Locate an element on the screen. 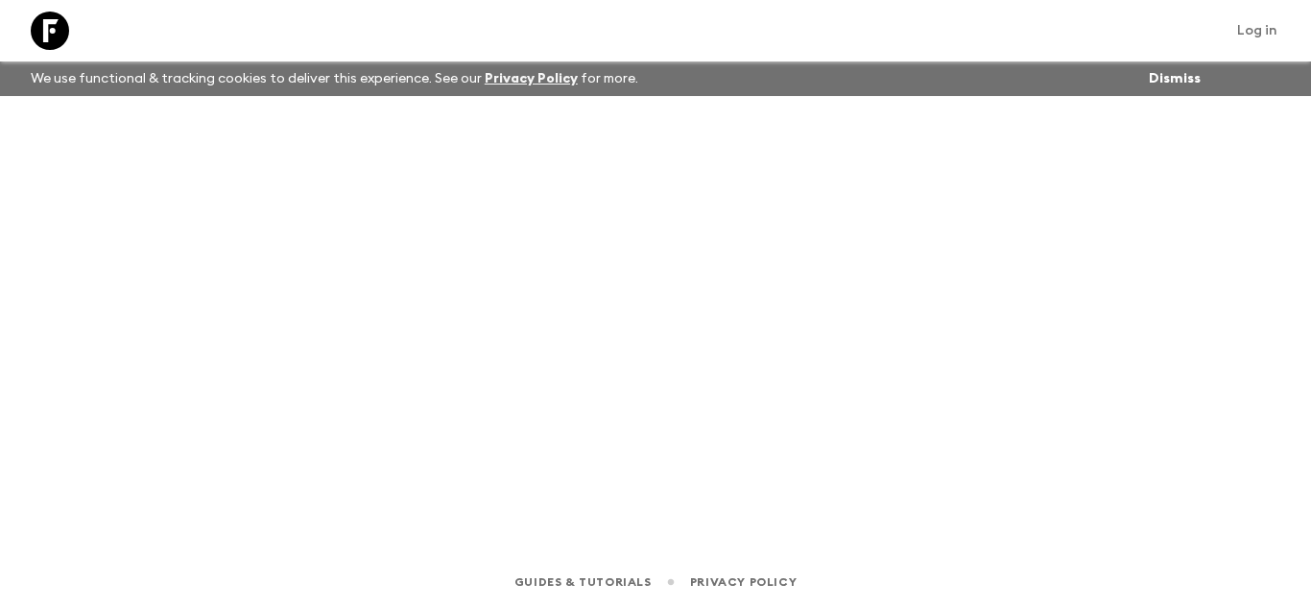 The width and height of the screenshot is (1311, 608). a: Guides & Tutorials is located at coordinates (583, 582).